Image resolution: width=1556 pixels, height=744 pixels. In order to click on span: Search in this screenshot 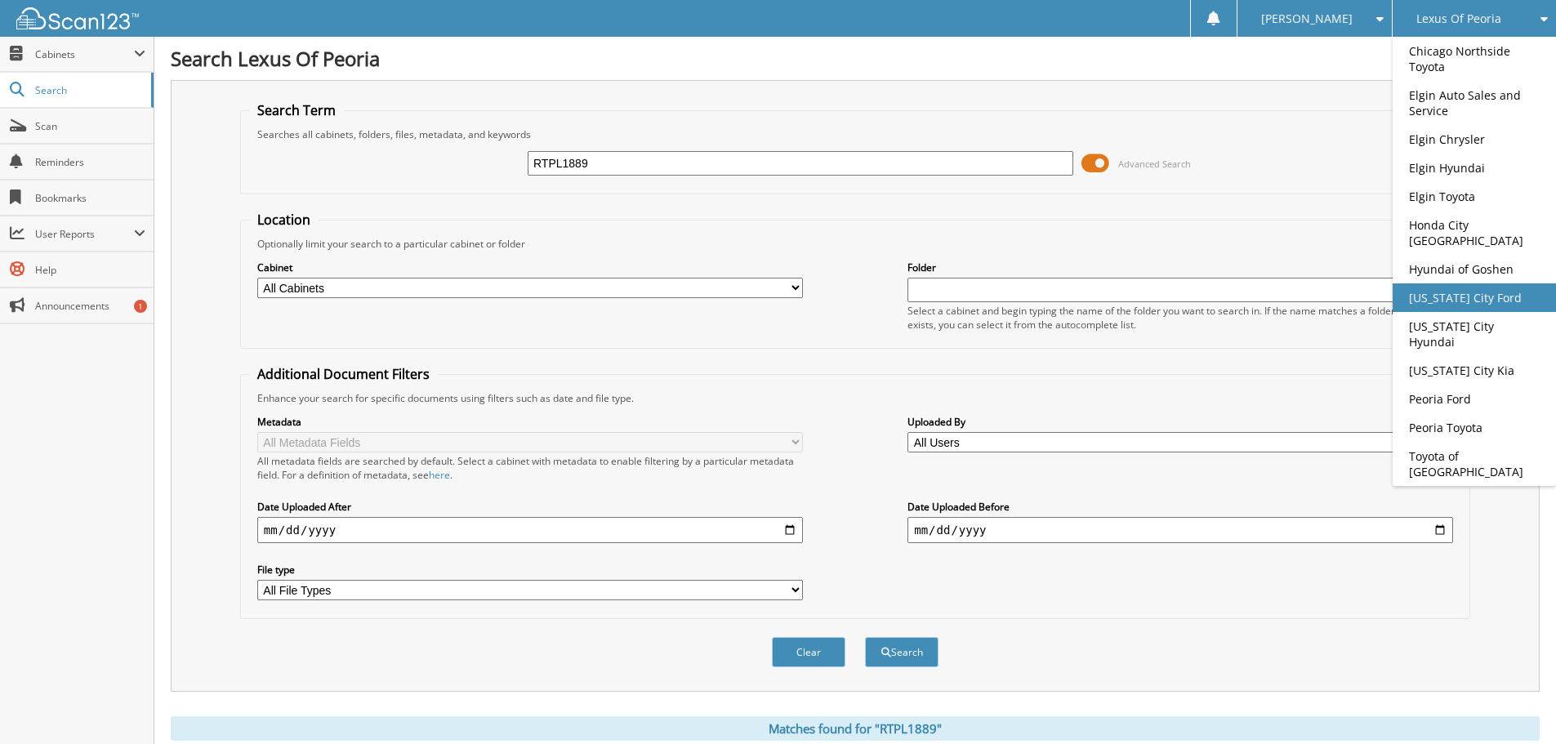, I will do `click(89, 90)`.